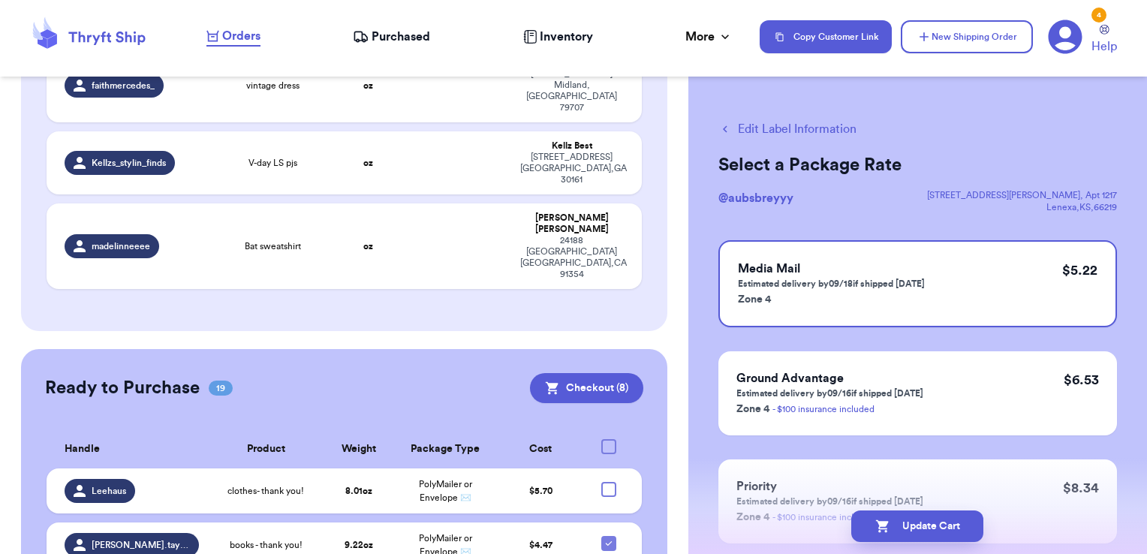 This screenshot has height=554, width=1147. What do you see at coordinates (756, 486) in the screenshot?
I see `span: Priority` at bounding box center [756, 486].